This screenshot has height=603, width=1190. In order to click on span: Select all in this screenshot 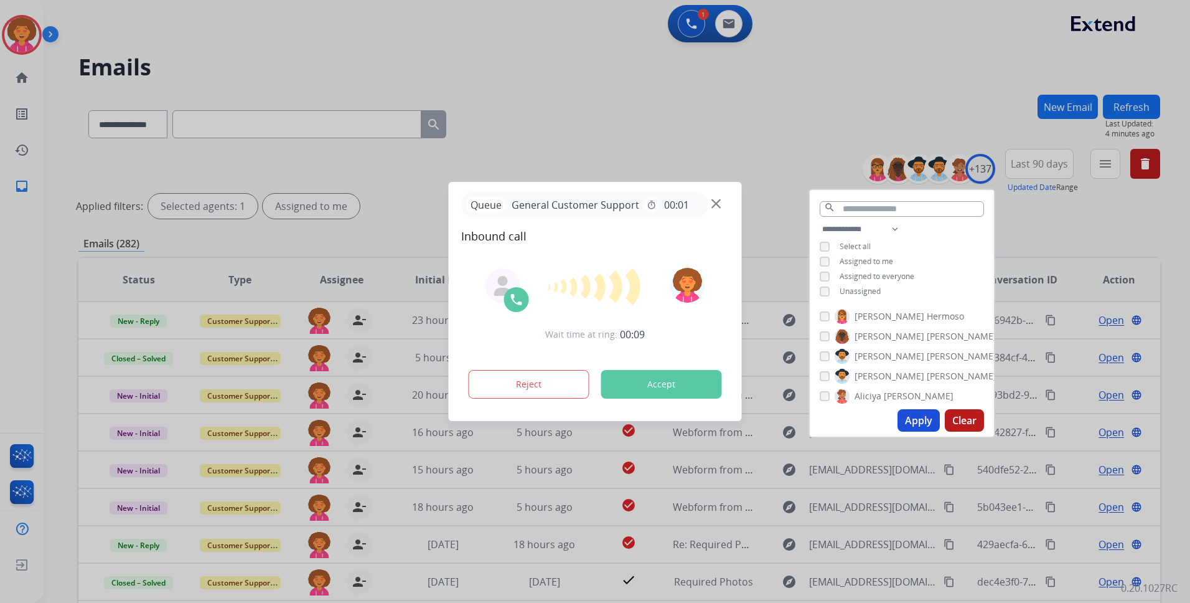, I will do `click(855, 246)`.